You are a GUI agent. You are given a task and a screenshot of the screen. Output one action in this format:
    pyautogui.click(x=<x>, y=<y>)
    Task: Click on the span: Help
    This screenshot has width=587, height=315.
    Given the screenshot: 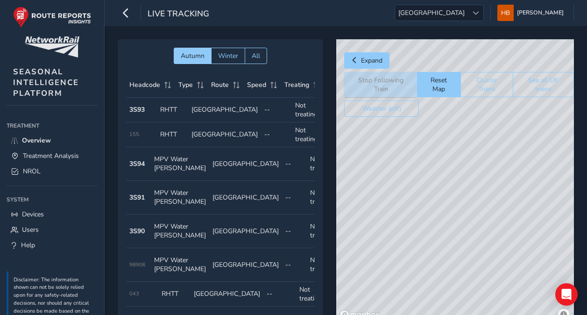 What is the action you would take?
    pyautogui.click(x=28, y=245)
    